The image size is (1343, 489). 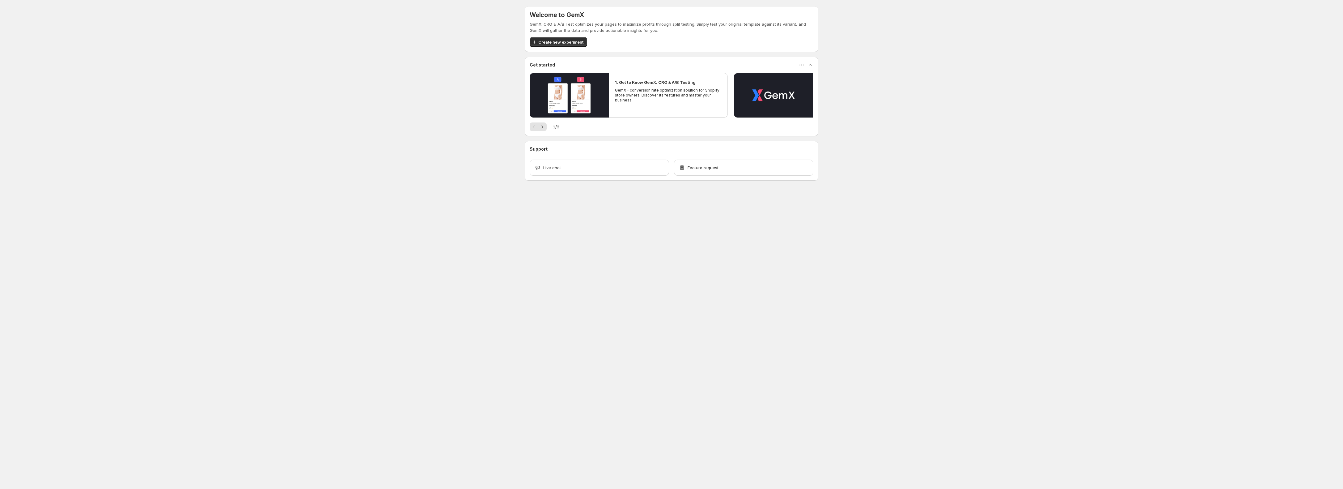 I want to click on span: 1 / 2, so click(x=556, y=127).